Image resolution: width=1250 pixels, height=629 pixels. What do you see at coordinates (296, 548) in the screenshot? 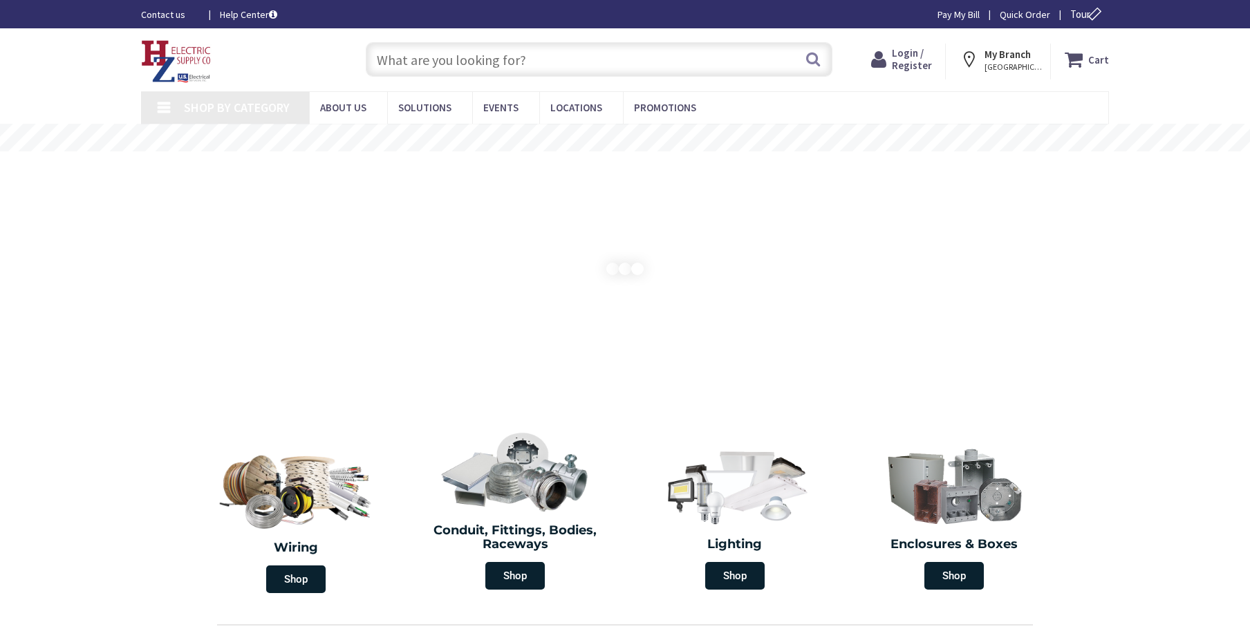
I see `h2: Wiring` at bounding box center [296, 548].